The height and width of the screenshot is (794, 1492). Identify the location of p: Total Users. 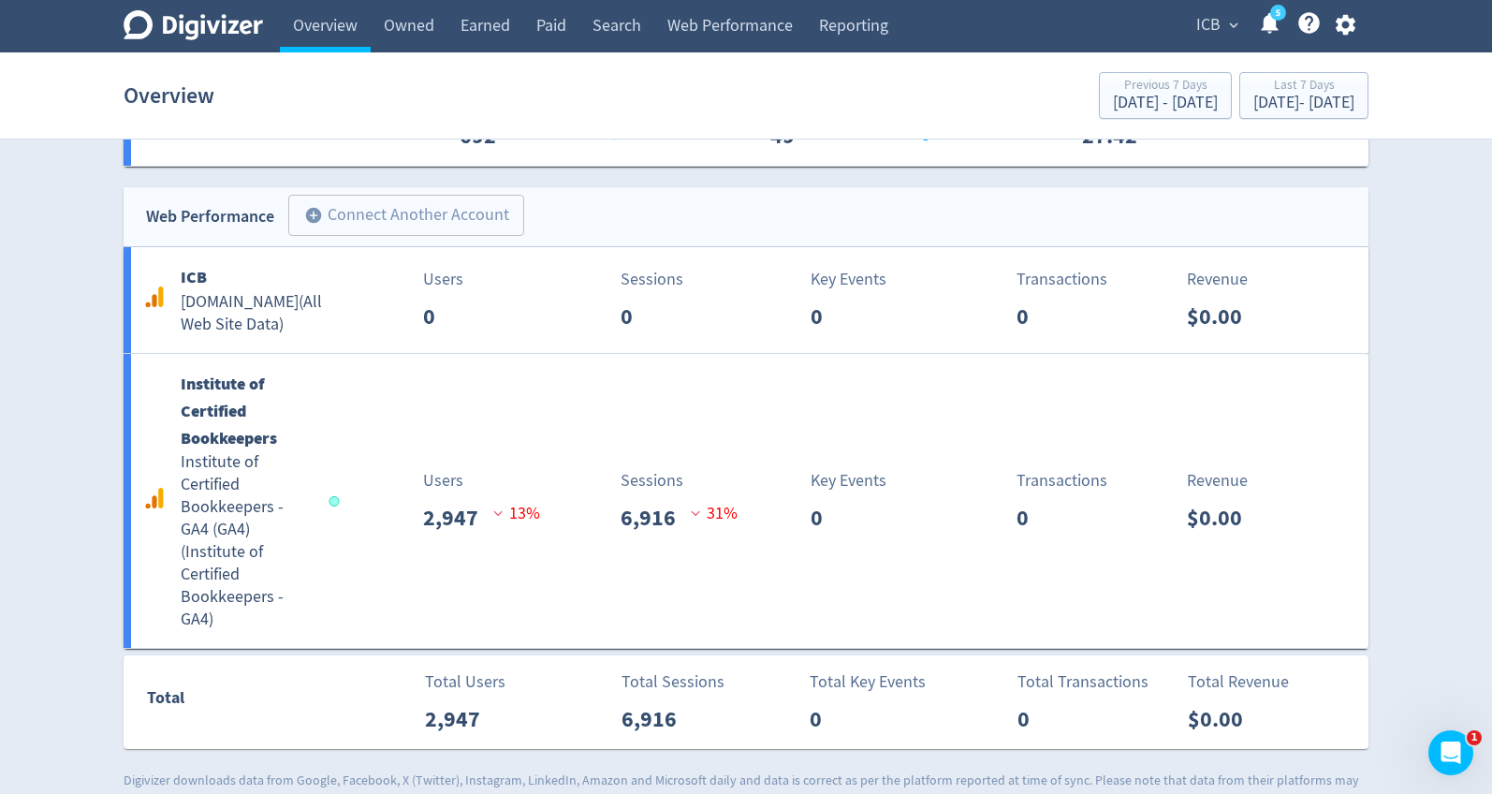
(465, 682).